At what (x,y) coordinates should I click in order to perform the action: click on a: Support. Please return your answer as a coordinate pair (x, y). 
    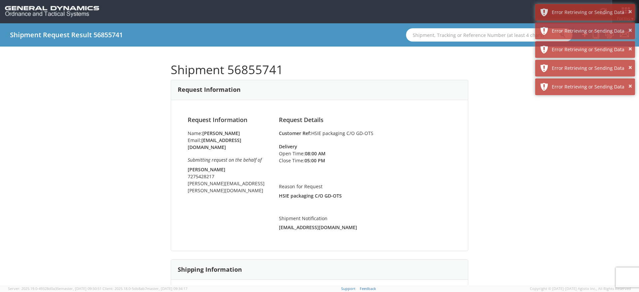
    Looking at the image, I should click on (348, 289).